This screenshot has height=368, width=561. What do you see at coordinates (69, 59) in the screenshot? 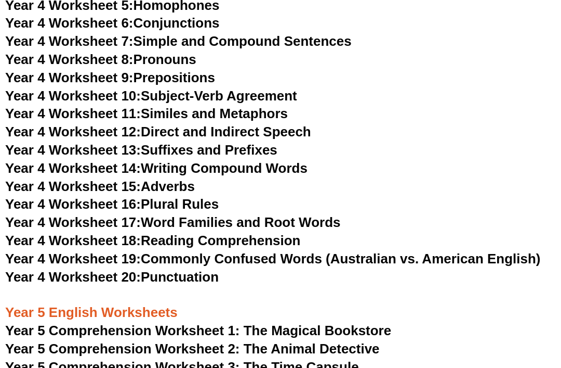
I see `span: Year 4 Worksheet 8:` at bounding box center [69, 59].